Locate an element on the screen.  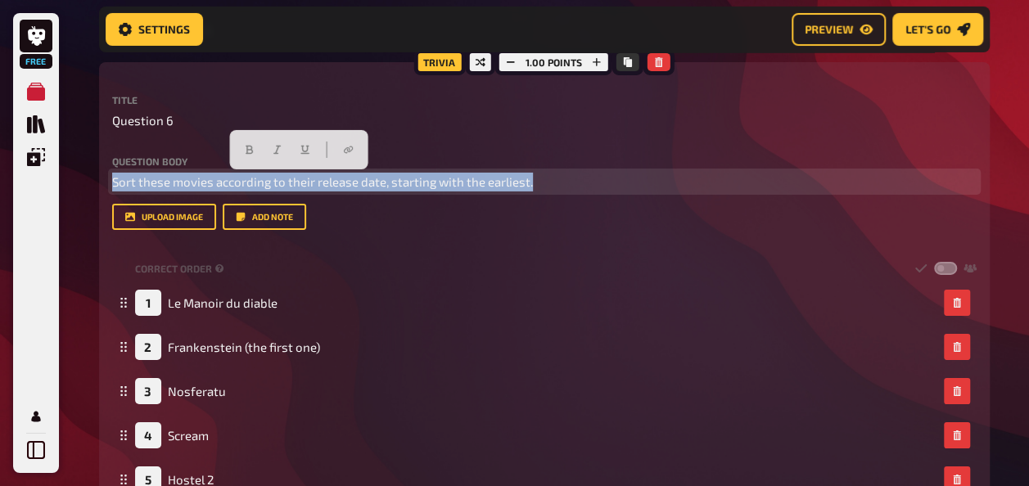
div: 1.00 points is located at coordinates (554, 62).